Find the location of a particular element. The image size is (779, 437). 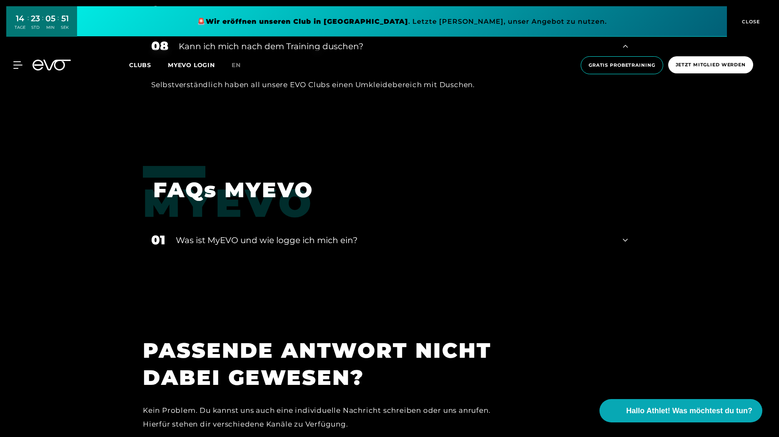

a: Gratis Probetraining is located at coordinates (622, 65).